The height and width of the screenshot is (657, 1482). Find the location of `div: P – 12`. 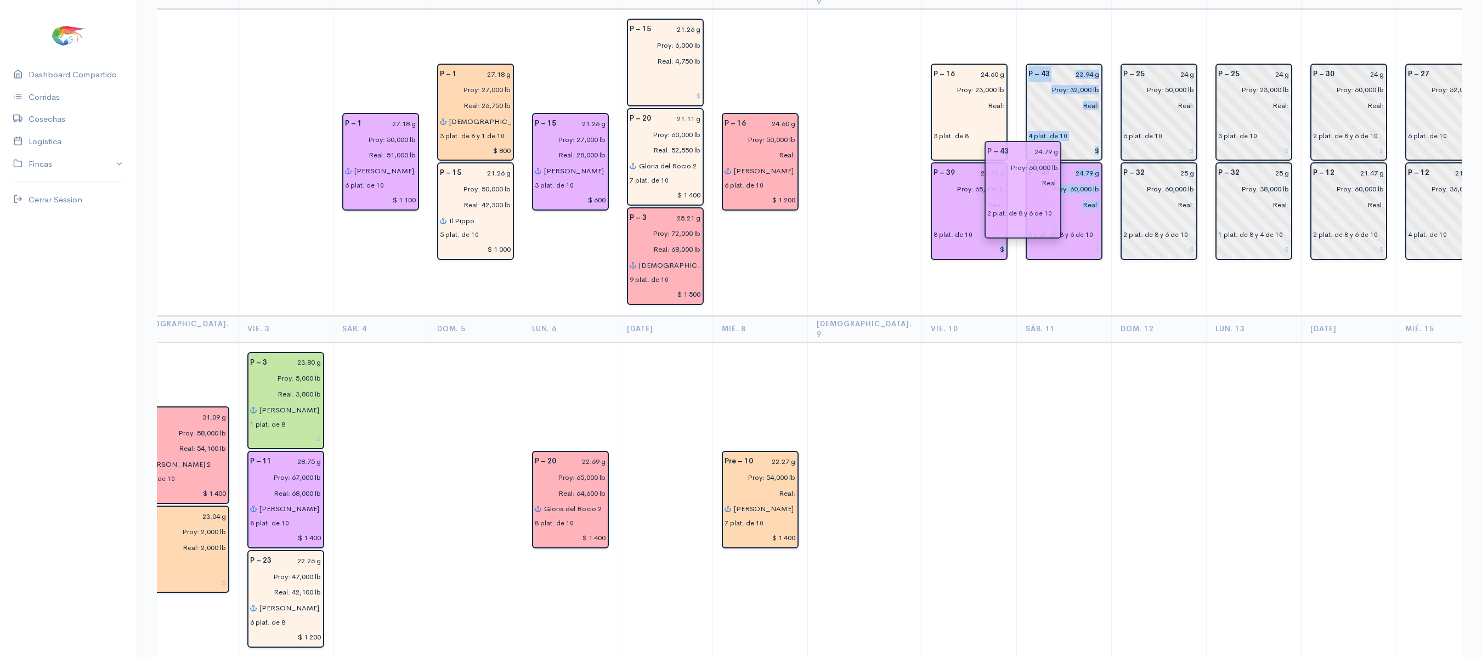

div: P – 12 is located at coordinates (1323, 173).